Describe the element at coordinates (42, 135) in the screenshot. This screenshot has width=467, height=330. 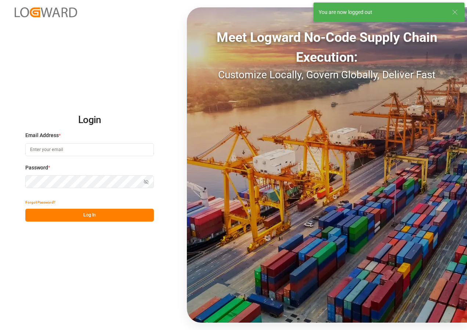
I see `span: Email Address` at that location.